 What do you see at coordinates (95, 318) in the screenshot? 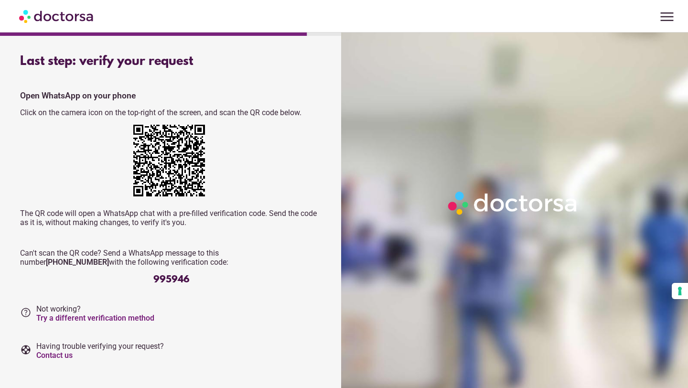
I see `a: Try a different verification method` at bounding box center [95, 318].